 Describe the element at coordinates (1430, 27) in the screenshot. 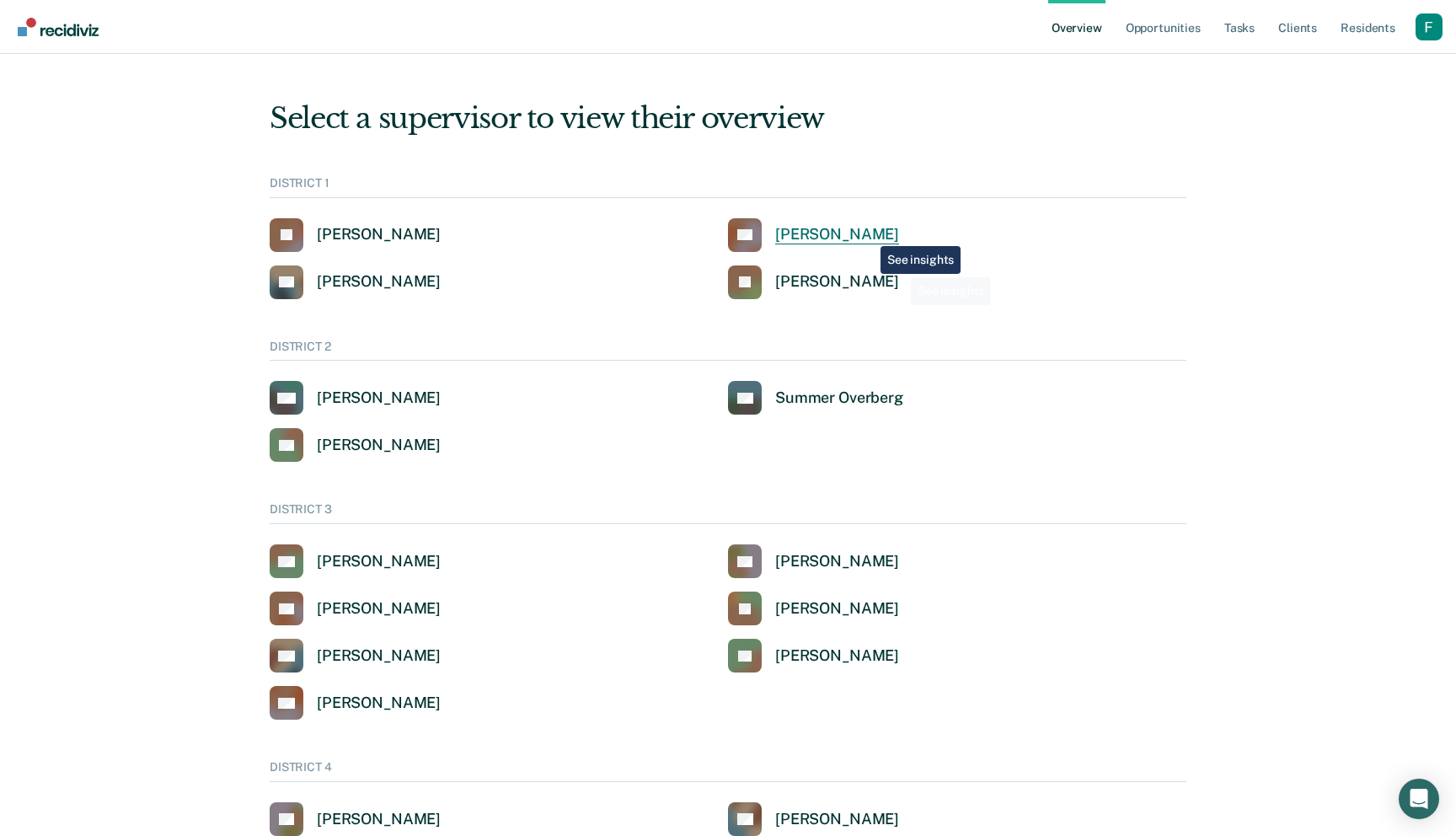

I see `button: Profile dropdown button` at that location.